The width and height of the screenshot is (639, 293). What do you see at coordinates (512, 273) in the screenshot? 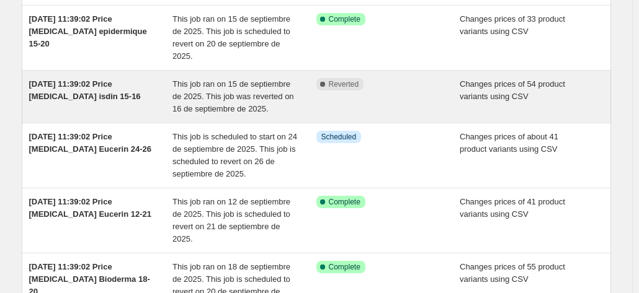
I see `span: Changes prices of 55 product variants using CSV` at bounding box center [512, 273].